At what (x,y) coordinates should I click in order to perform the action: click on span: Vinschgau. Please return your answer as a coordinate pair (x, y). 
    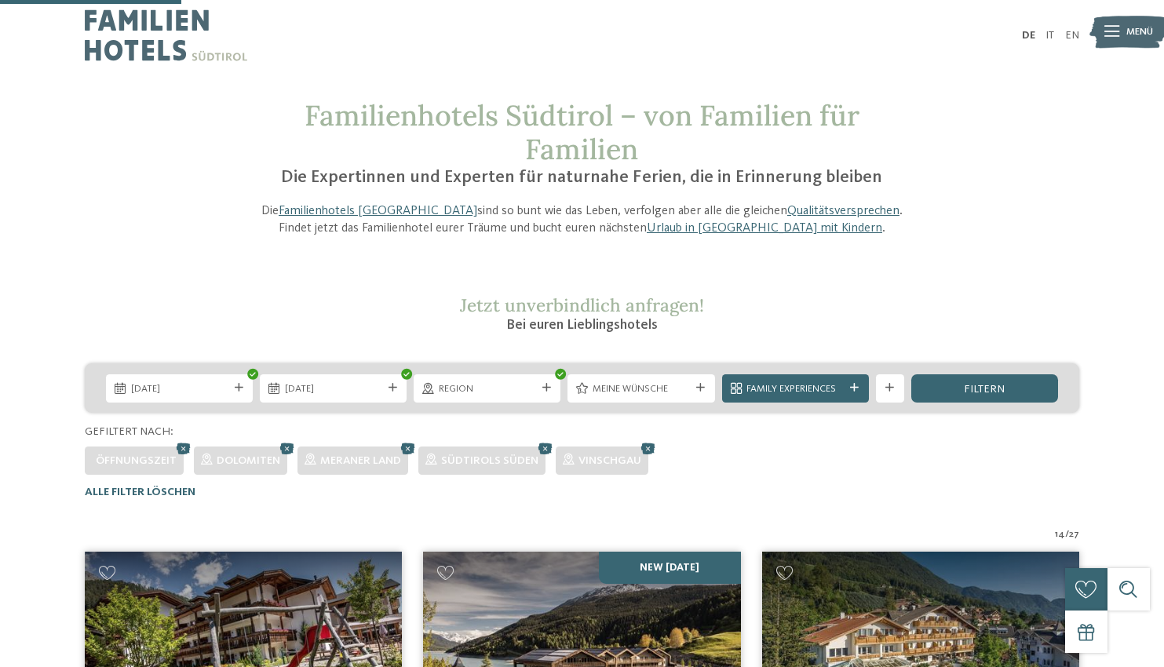
    Looking at the image, I should click on (610, 461).